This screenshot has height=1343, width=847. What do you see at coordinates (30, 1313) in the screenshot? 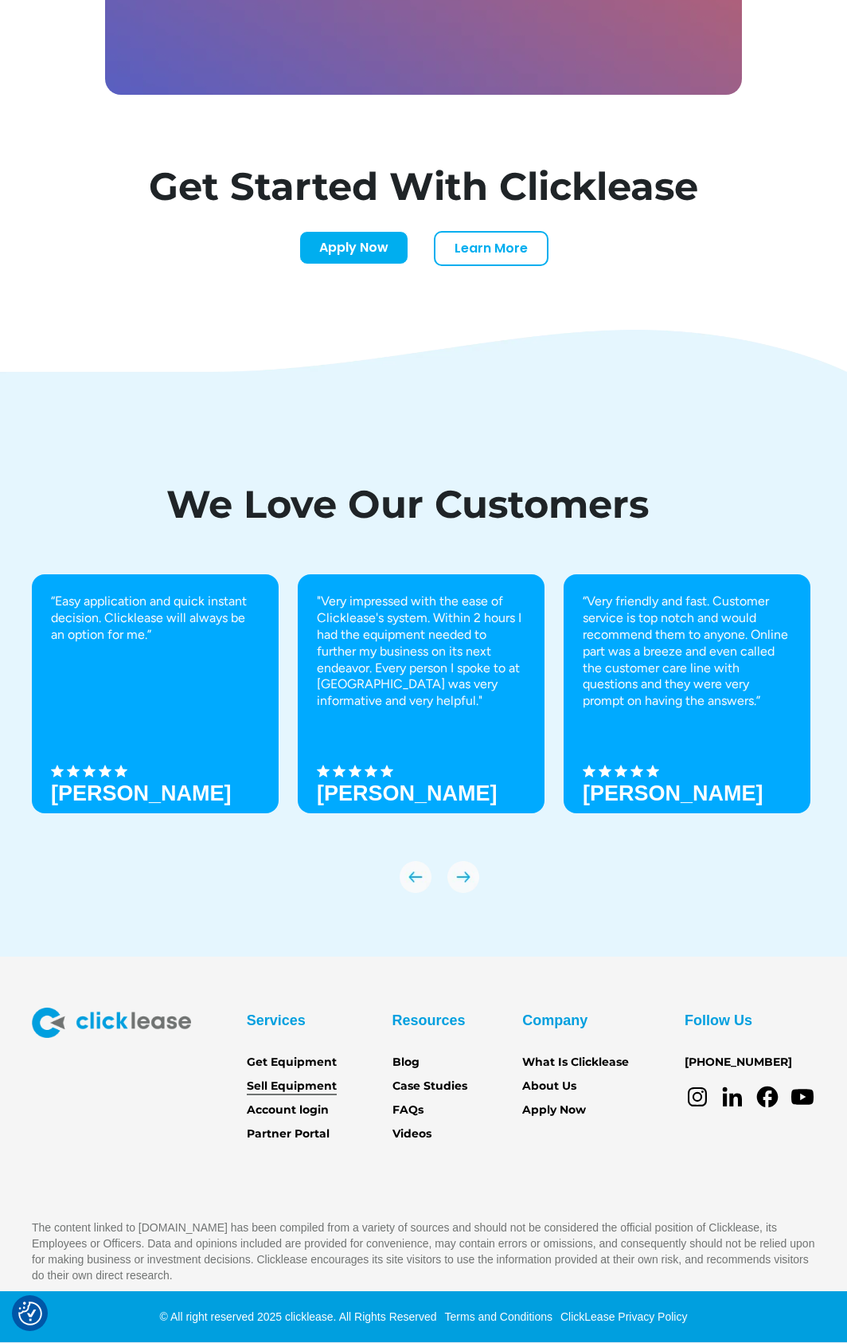
I see `img: Revisit consent button` at bounding box center [30, 1313].